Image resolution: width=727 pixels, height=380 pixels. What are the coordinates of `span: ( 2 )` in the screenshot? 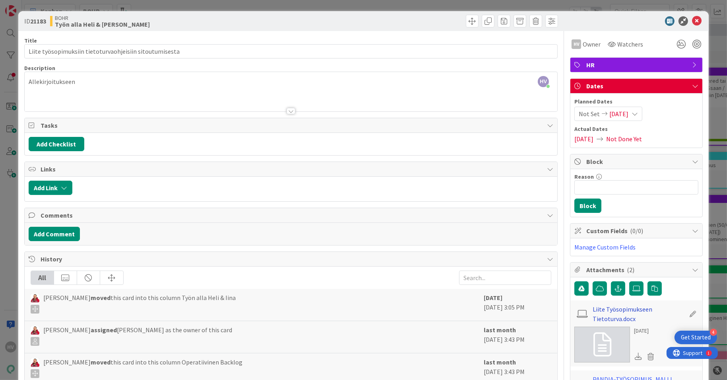 It's located at (630, 270).